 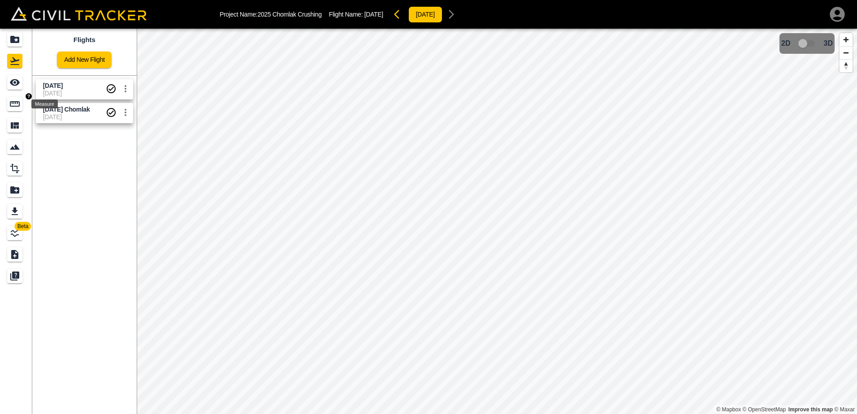 I want to click on button: Zoom in, so click(x=846, y=39).